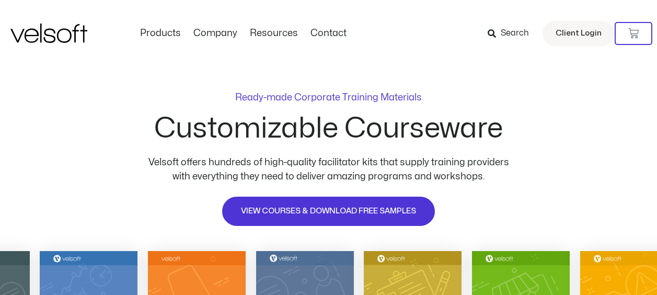 Image resolution: width=657 pixels, height=295 pixels. I want to click on nav: Menu, so click(243, 33).